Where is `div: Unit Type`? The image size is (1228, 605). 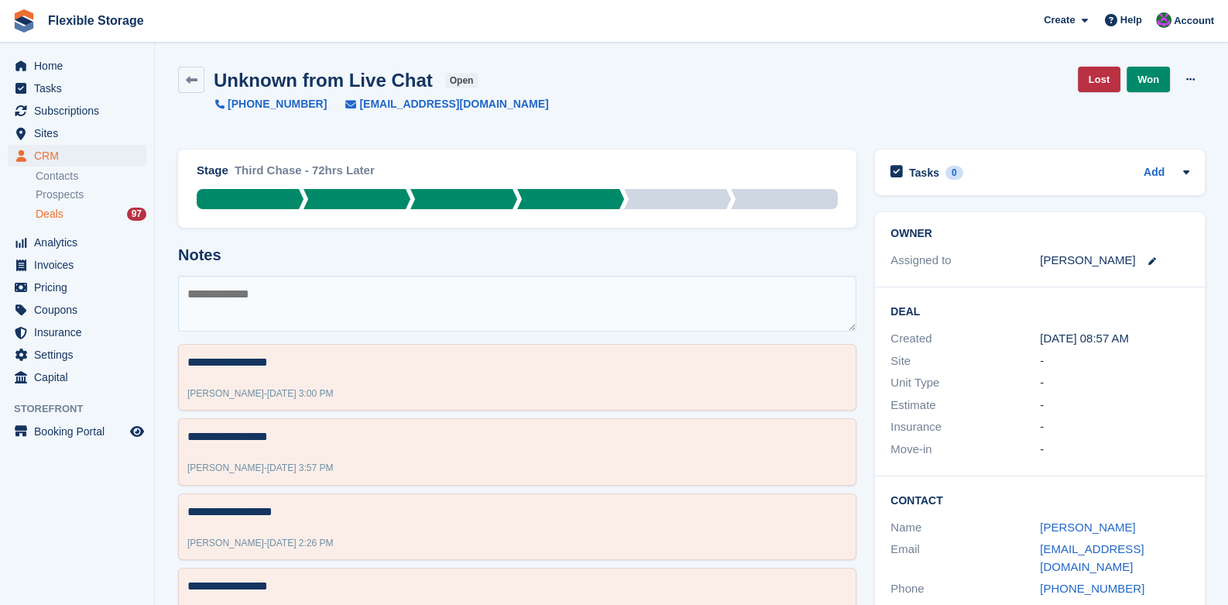 div: Unit Type is located at coordinates (965, 383).